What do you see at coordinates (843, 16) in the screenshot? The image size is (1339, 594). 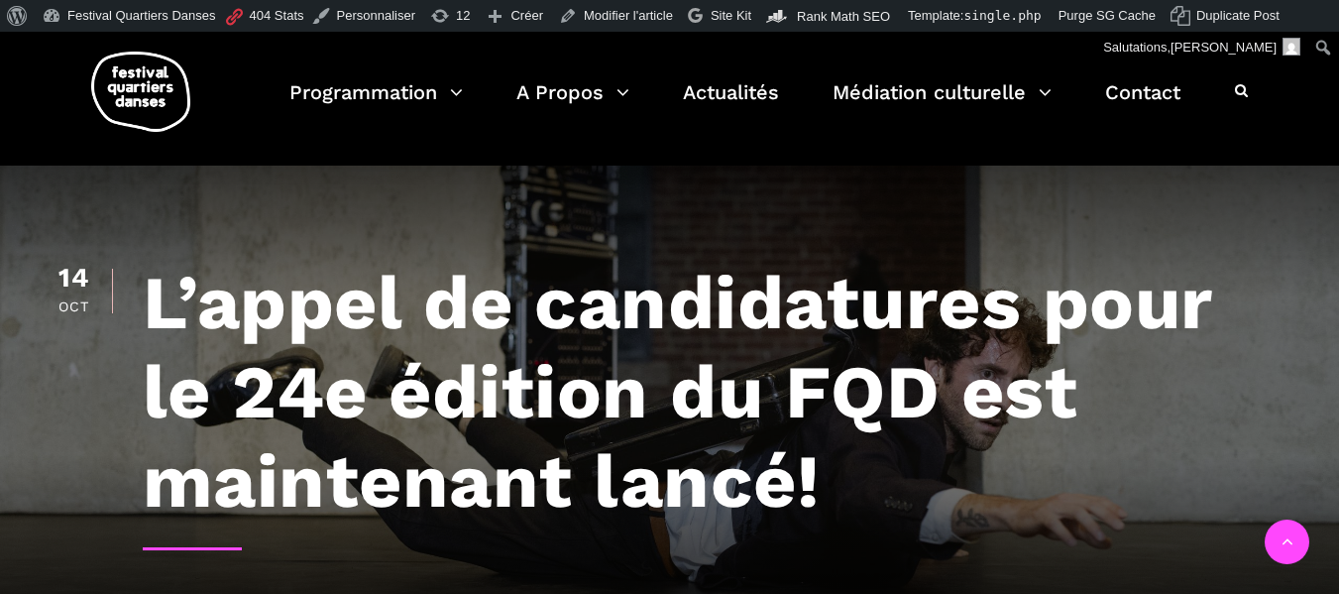 I see `span: Rank Math SEO` at bounding box center [843, 16].